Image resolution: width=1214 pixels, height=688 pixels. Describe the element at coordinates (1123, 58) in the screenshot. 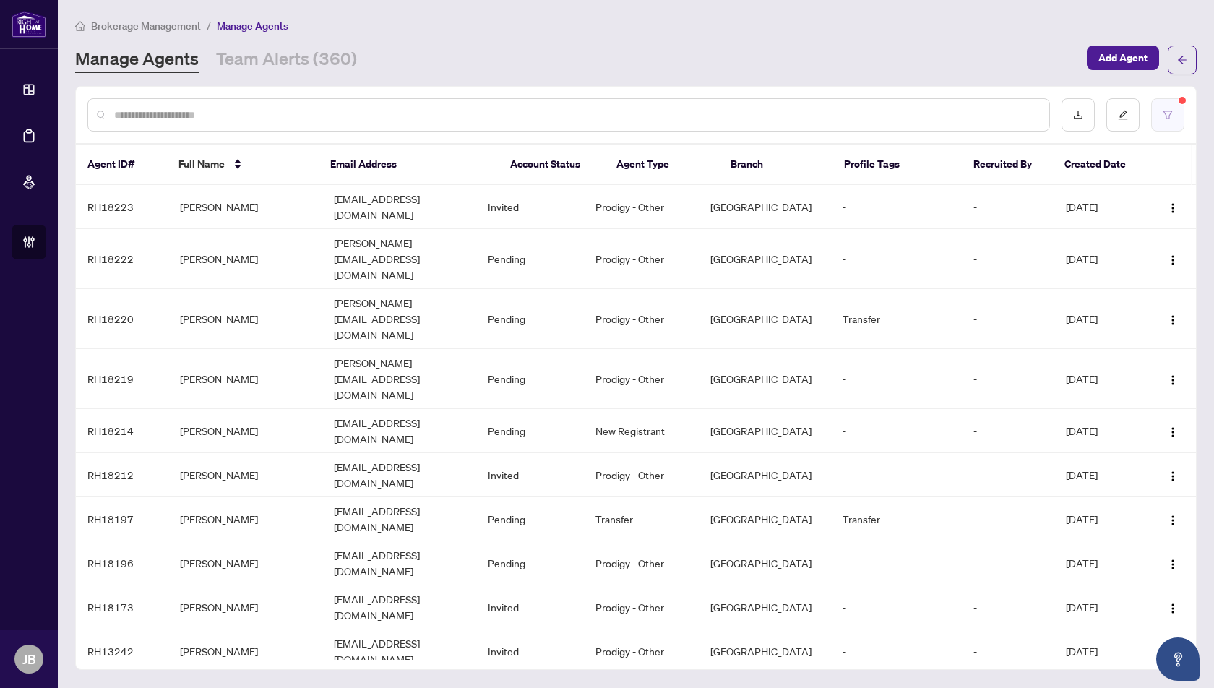

I see `span: Add Agent` at that location.